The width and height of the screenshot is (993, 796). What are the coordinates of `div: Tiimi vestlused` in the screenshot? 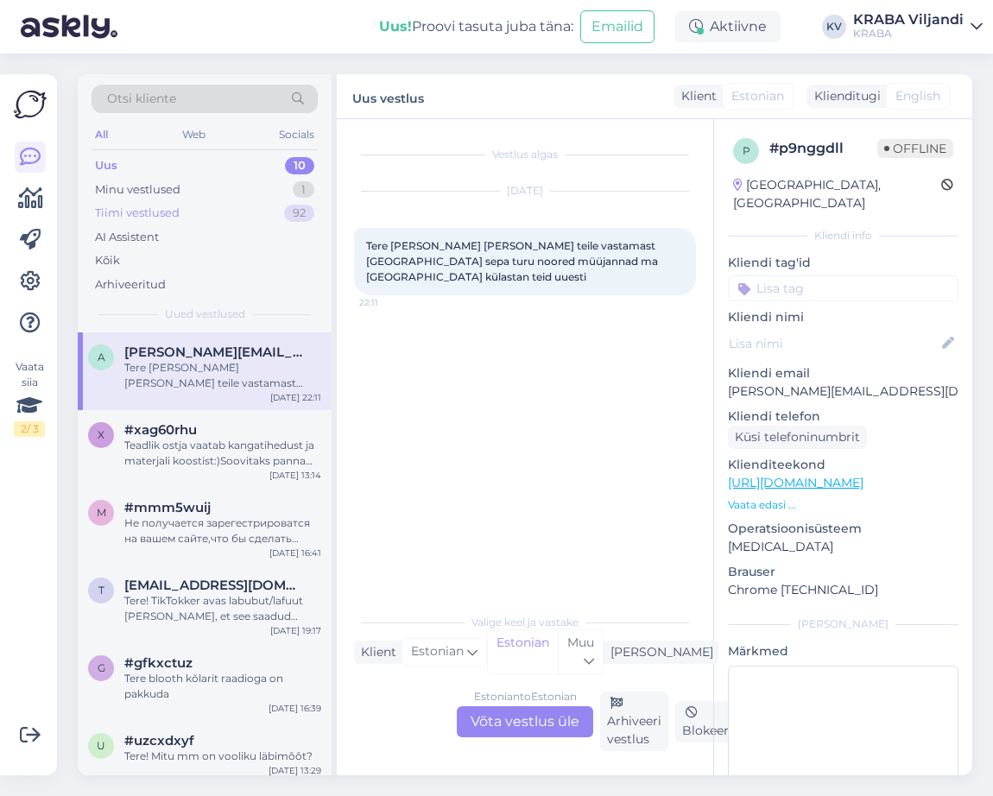 It's located at (137, 213).